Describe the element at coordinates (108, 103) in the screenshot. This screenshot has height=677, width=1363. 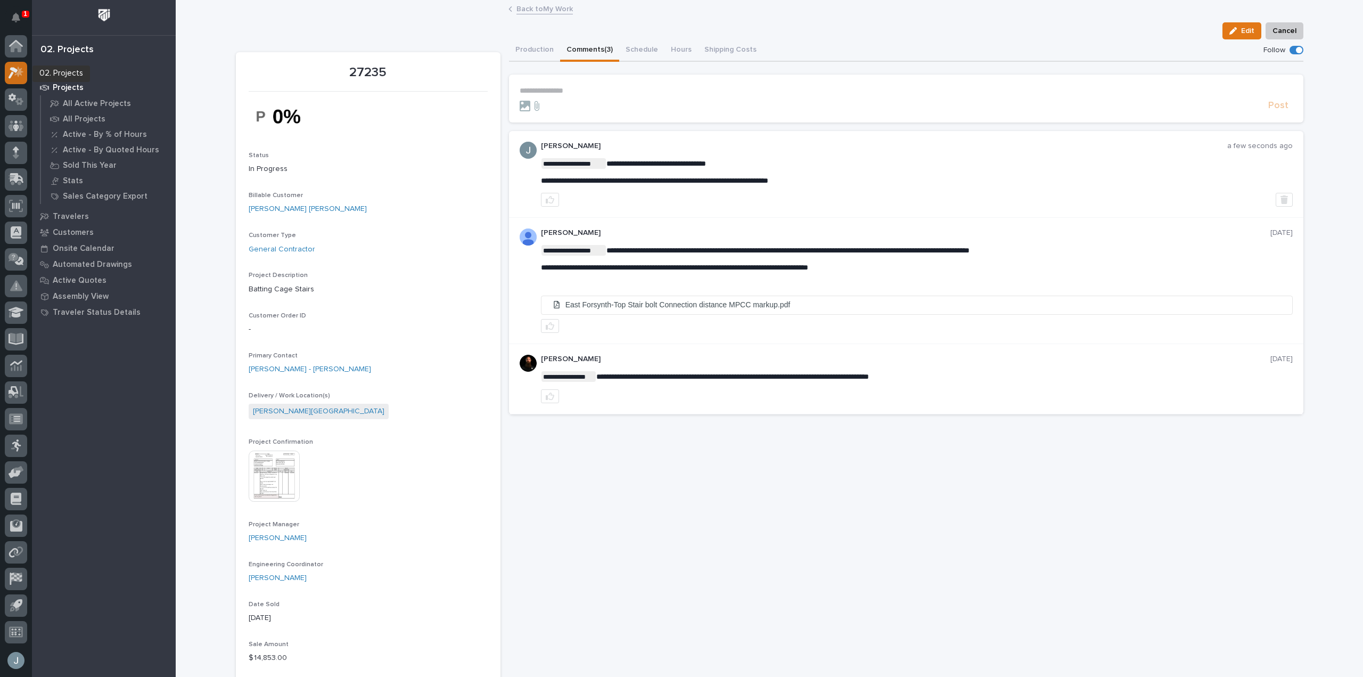
I see `a: All Active Projects` at that location.